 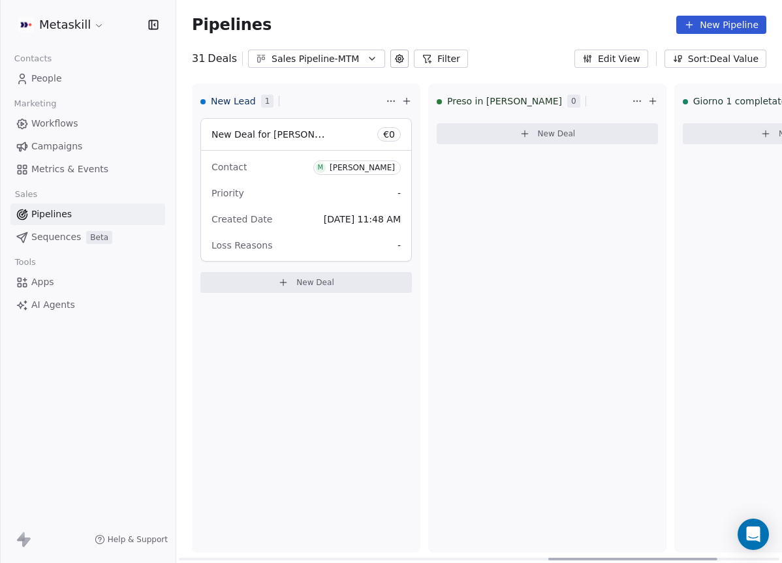 I want to click on span: Sales, so click(x=26, y=195).